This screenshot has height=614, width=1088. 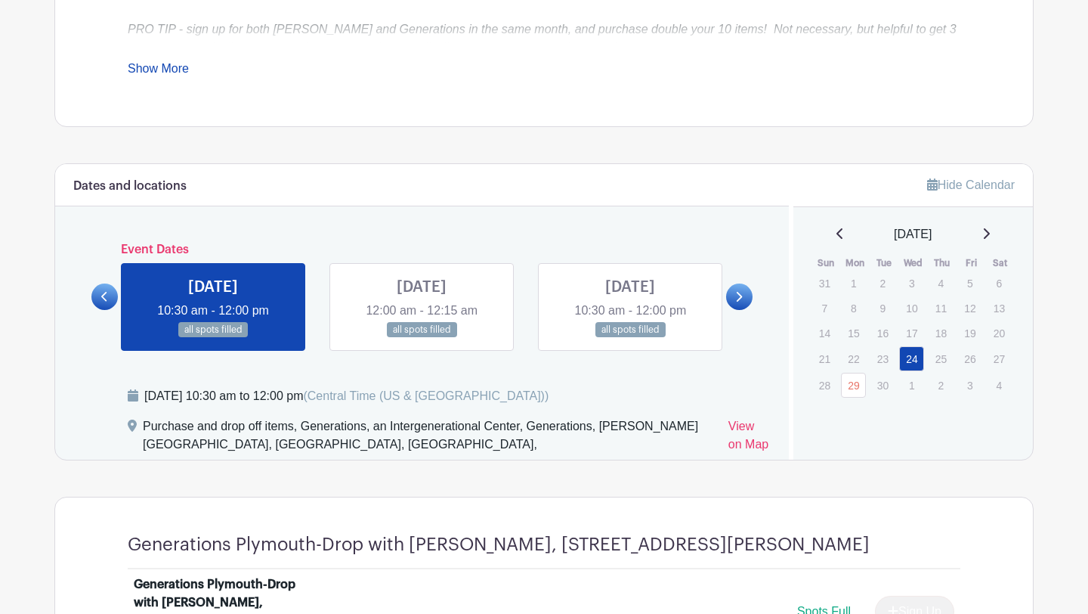 What do you see at coordinates (825, 308) in the screenshot?
I see `p: 7` at bounding box center [825, 308].